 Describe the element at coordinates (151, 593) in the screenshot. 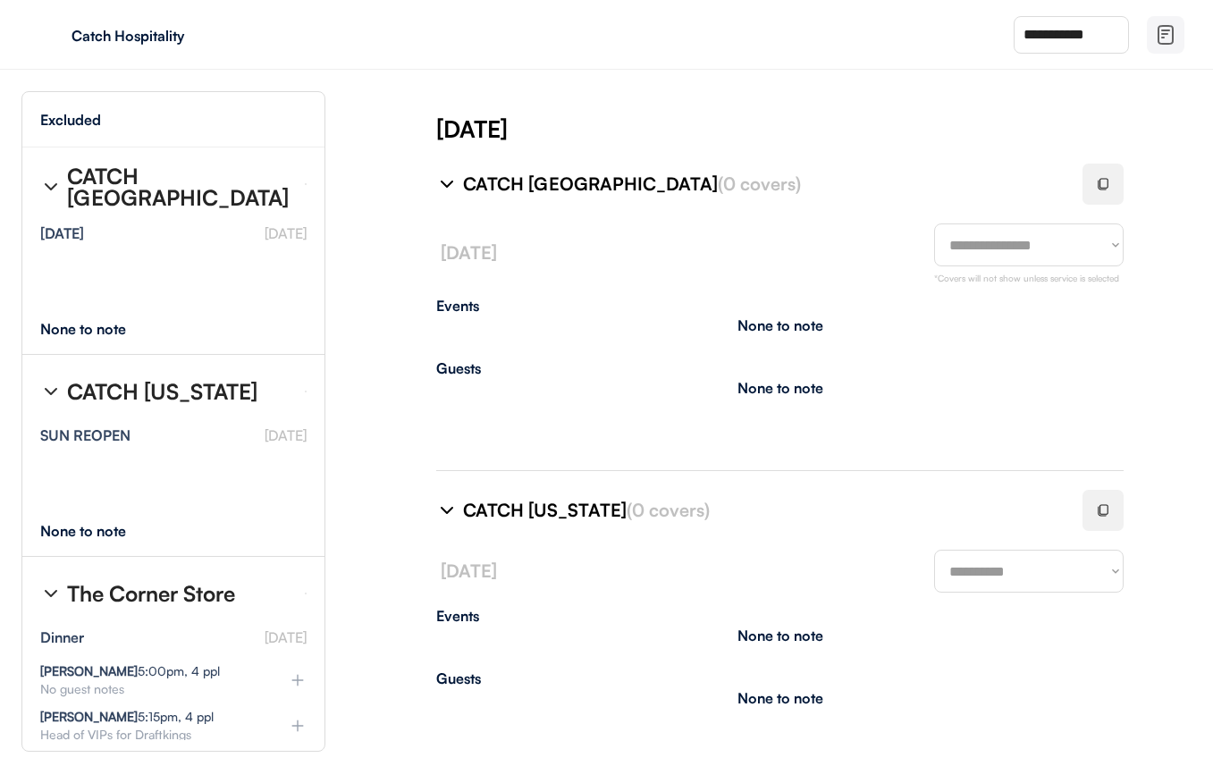

I see `div: The Corner Store` at that location.